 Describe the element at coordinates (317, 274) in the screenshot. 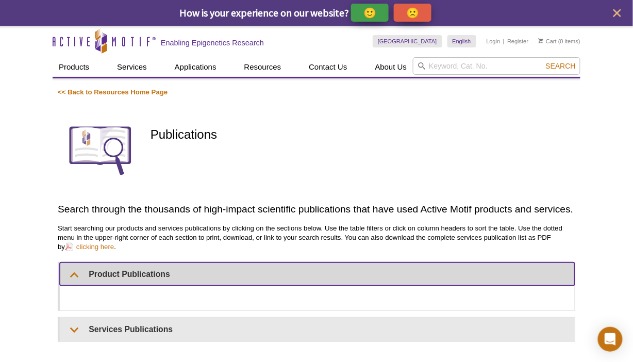

I see `summary: Product Publications` at that location.